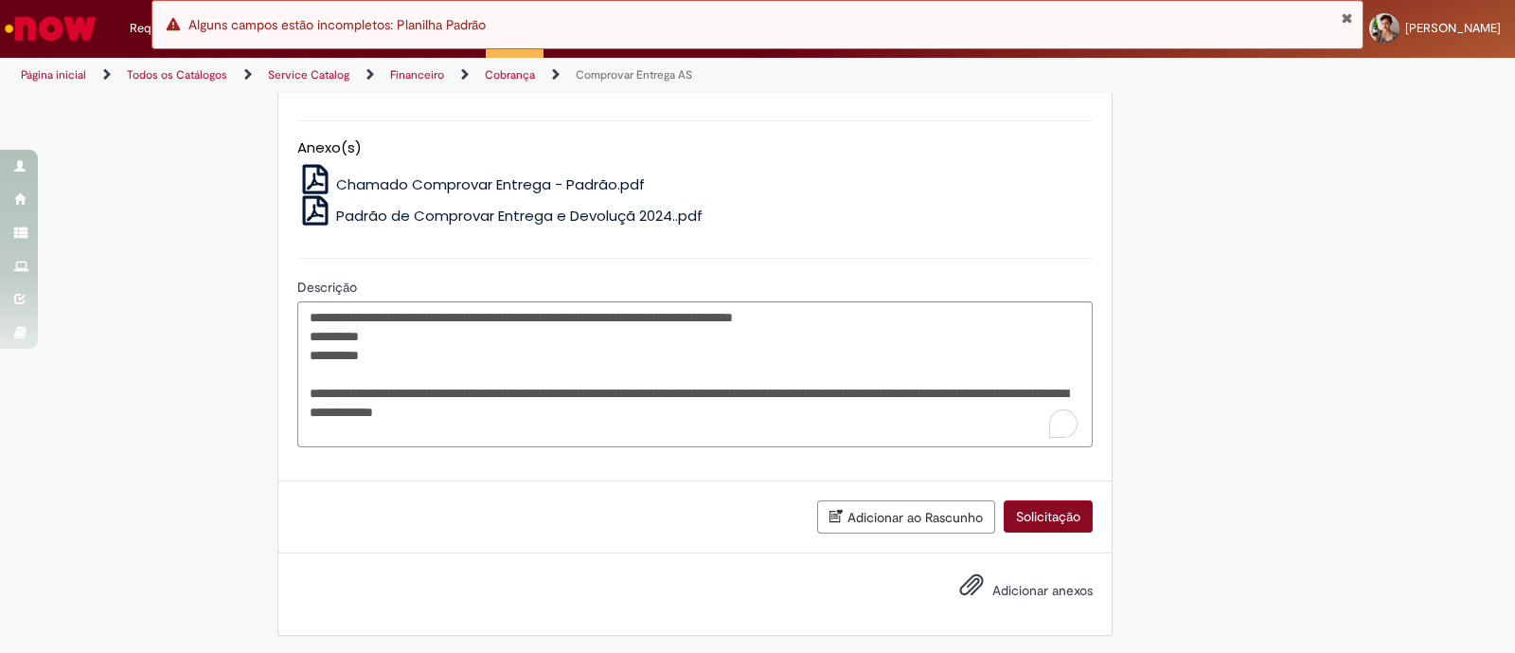  I want to click on span: Alguns campos estão incompletos: Planilha Padrão, so click(337, 25).